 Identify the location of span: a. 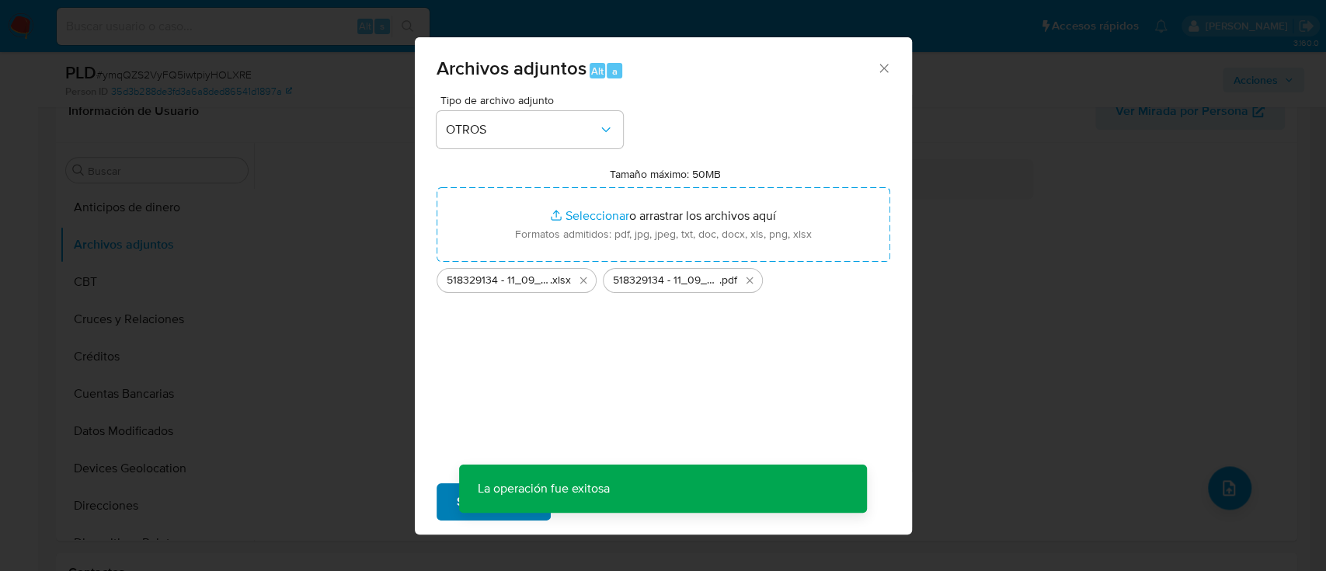
(614, 71).